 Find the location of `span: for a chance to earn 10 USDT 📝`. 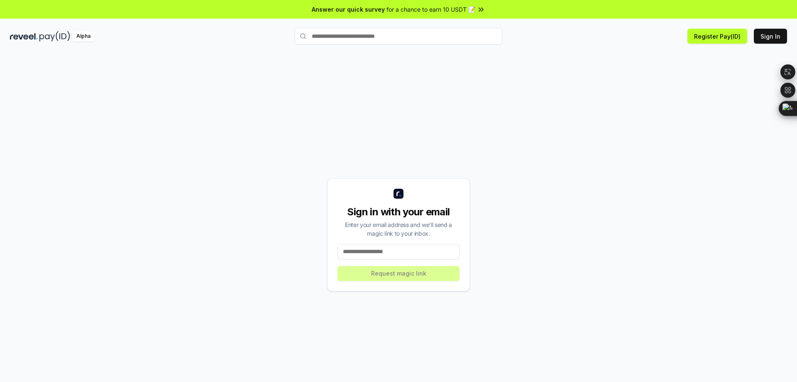

span: for a chance to earn 10 USDT 📝 is located at coordinates (431, 9).